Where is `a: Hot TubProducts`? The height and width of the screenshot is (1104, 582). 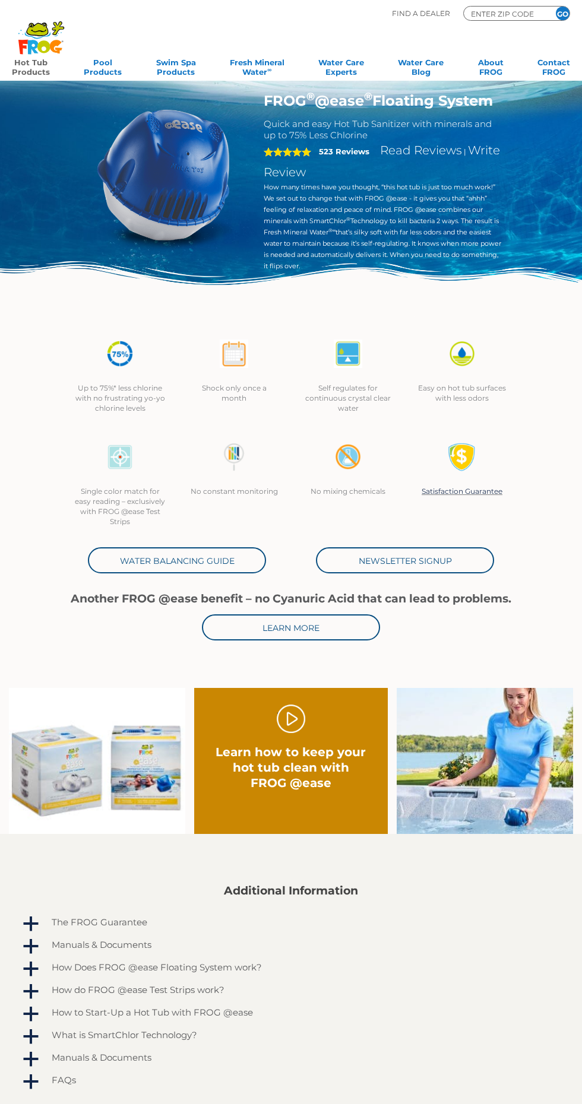 a: Hot TubProducts is located at coordinates (31, 66).